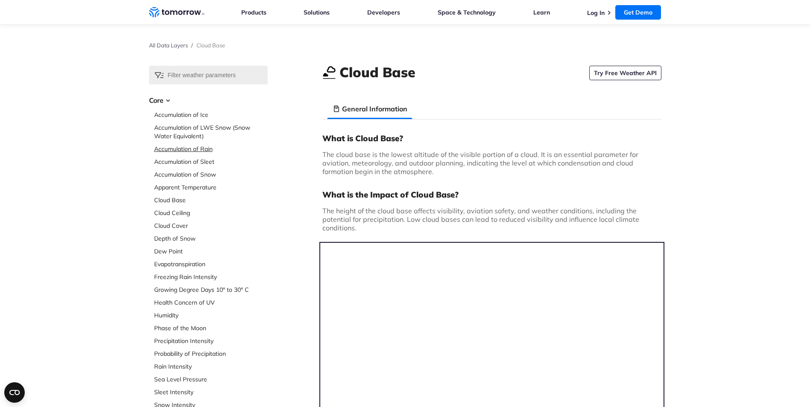 Image resolution: width=810 pixels, height=407 pixels. I want to click on h3: What is the Impact of Cloud Base?, so click(492, 195).